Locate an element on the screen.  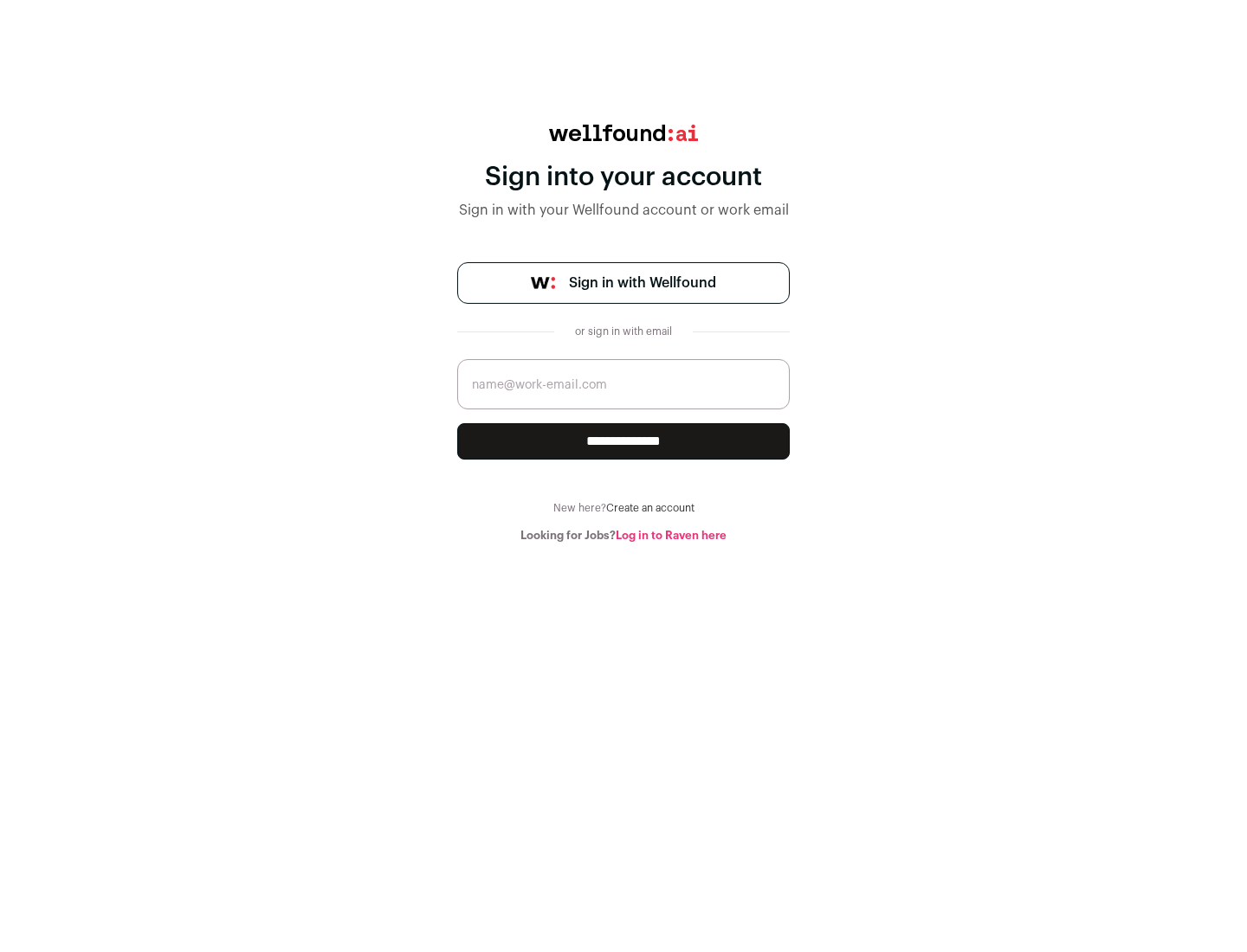
a: Log in to Raven here is located at coordinates (671, 535).